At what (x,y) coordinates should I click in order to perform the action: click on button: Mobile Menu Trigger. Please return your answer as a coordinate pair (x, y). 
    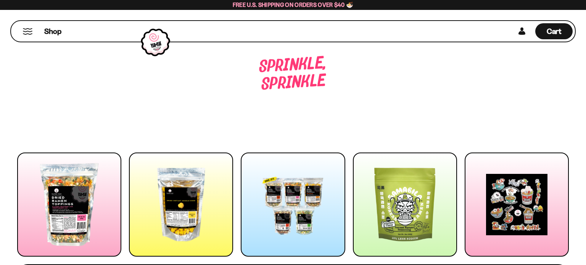
    Looking at the image, I should click on (27, 31).